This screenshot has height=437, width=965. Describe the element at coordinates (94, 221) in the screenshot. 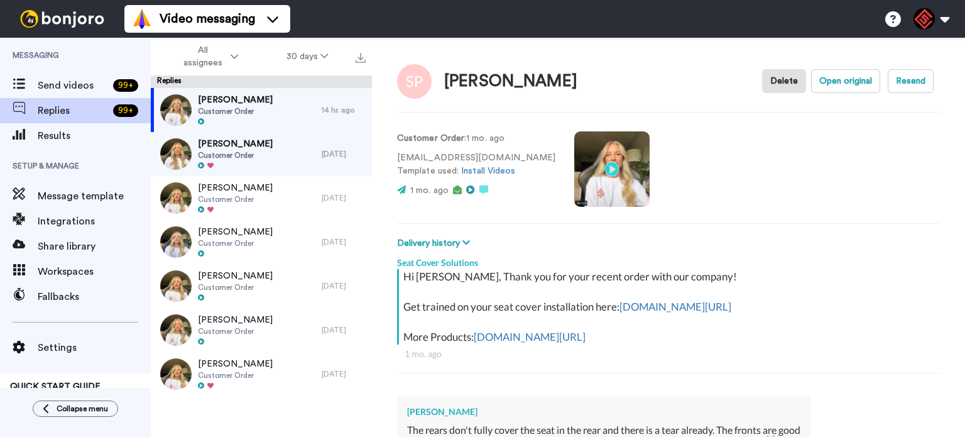

I see `span: Integrations` at that location.